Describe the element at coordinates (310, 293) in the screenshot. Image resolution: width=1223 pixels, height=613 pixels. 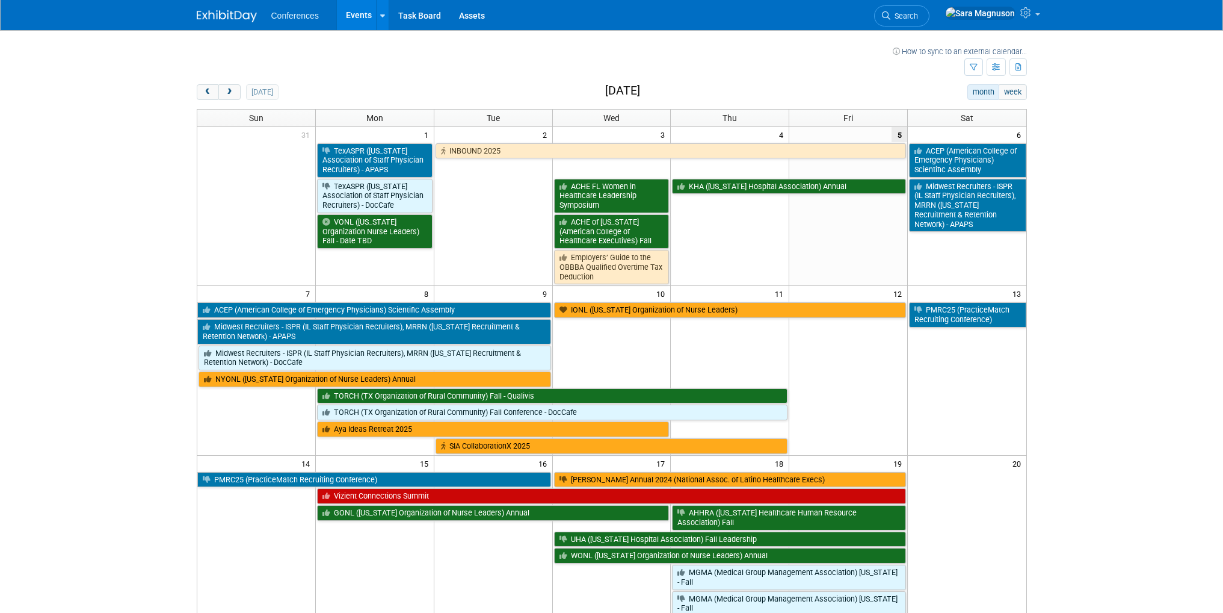
I see `span: 7` at that location.